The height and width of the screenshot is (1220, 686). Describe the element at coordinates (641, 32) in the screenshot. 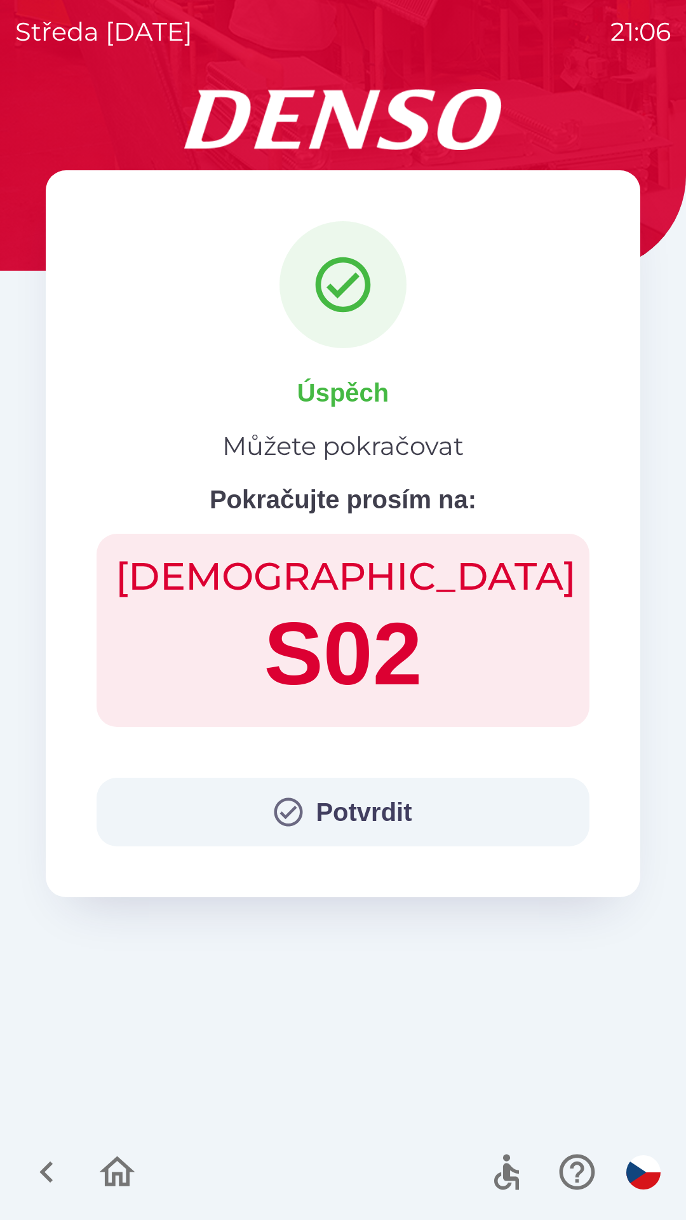

I see `p: 21:06` at that location.